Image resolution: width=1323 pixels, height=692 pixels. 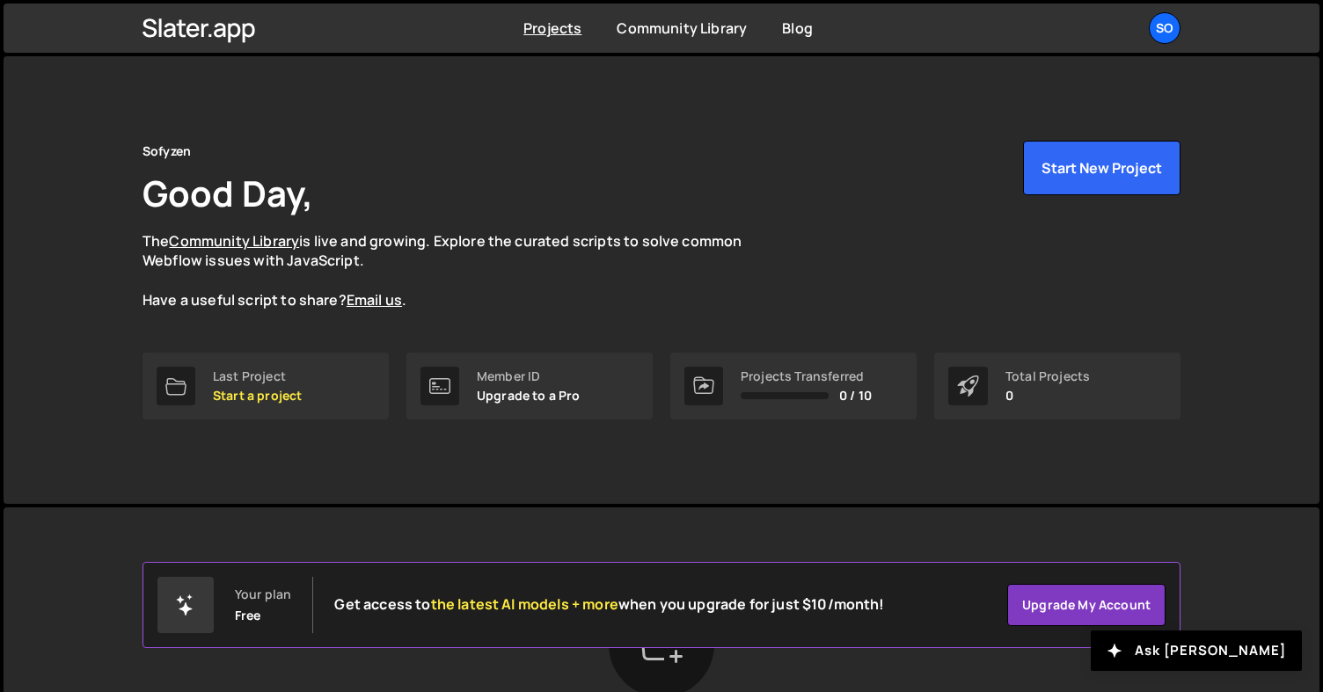 I want to click on div: Your plan, so click(x=263, y=594).